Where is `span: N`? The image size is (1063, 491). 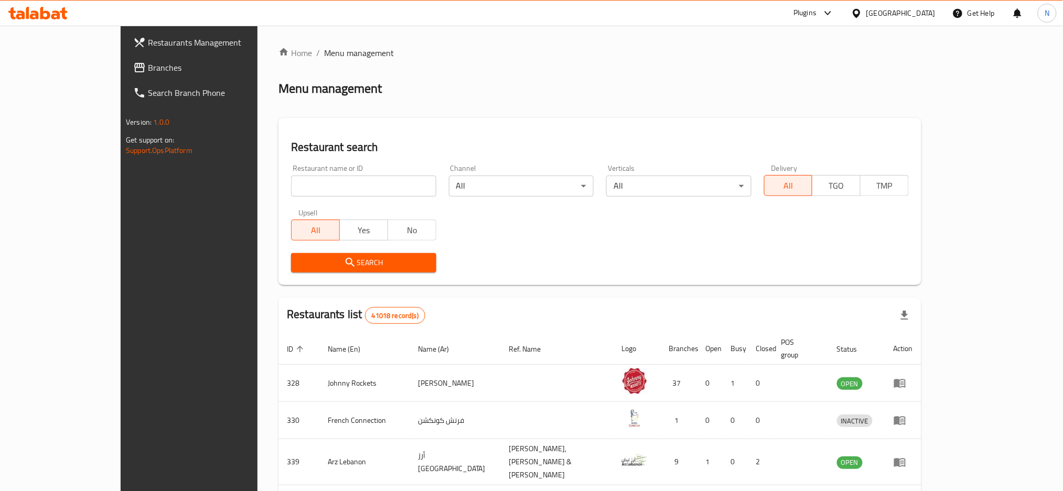
span: N is located at coordinates (1046, 13).